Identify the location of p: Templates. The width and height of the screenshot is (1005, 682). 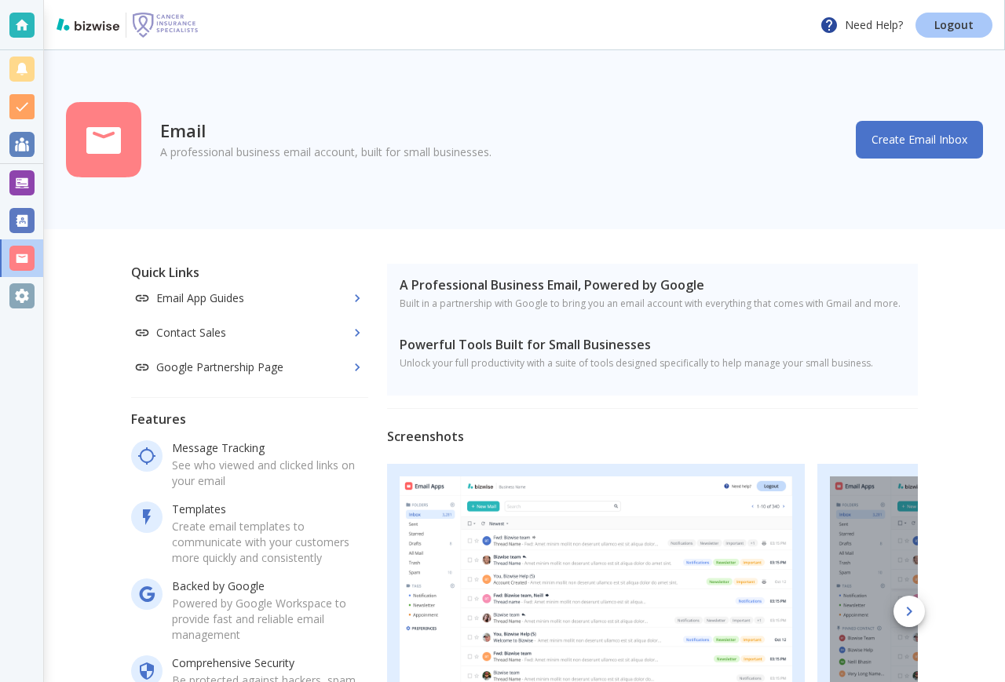
(268, 509).